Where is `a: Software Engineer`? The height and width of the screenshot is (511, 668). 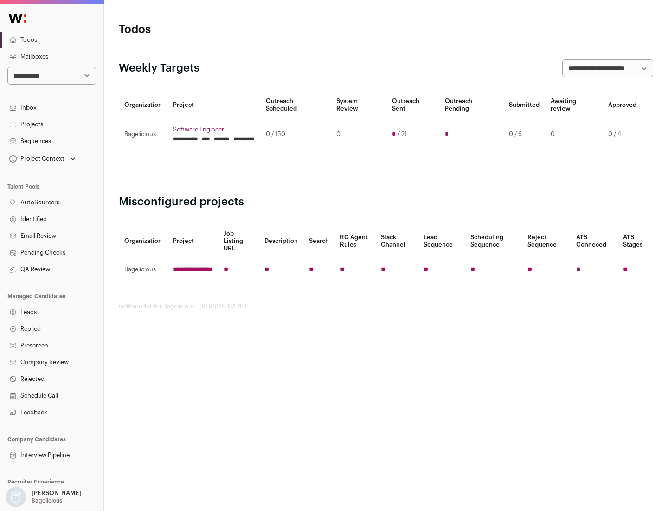 a: Software Engineer is located at coordinates (214, 130).